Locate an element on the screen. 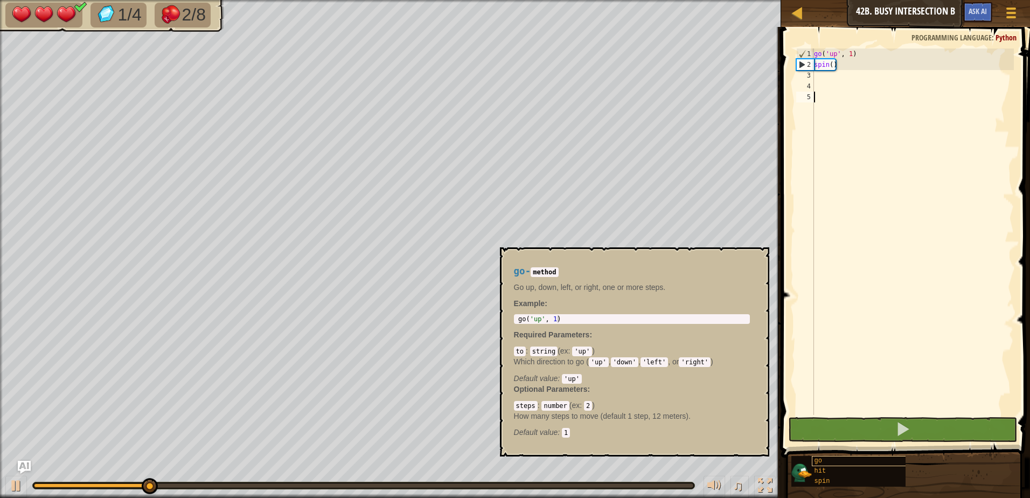 This screenshot has width=1030, height=498. div: 4 is located at coordinates (805, 86).